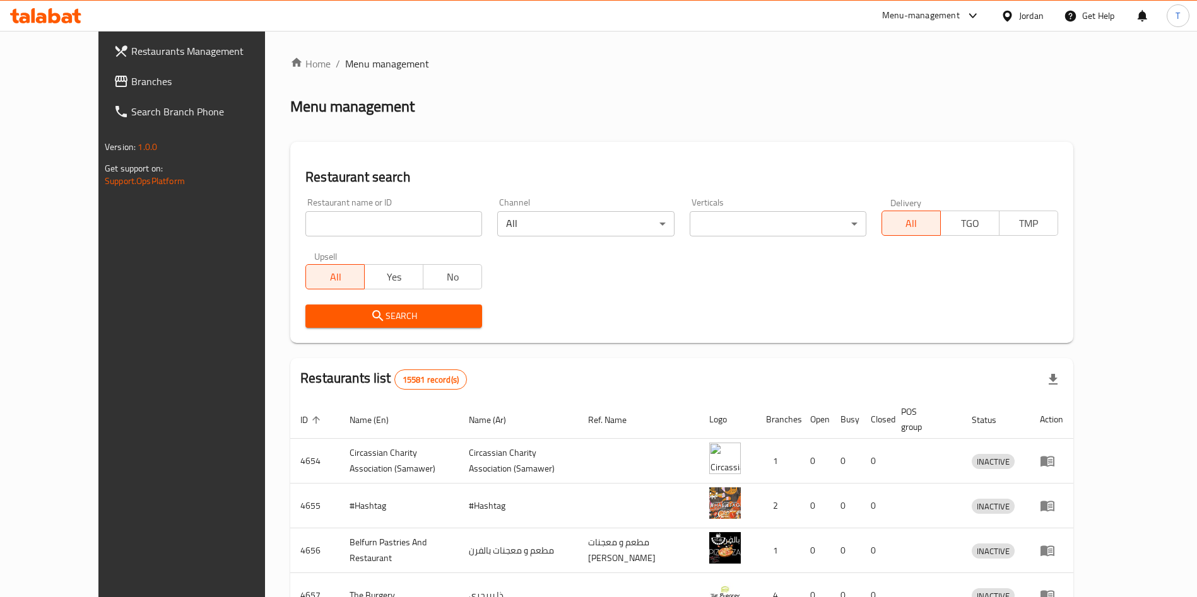 Image resolution: width=1197 pixels, height=597 pixels. What do you see at coordinates (778, 506) in the screenshot?
I see `td: 2` at bounding box center [778, 506].